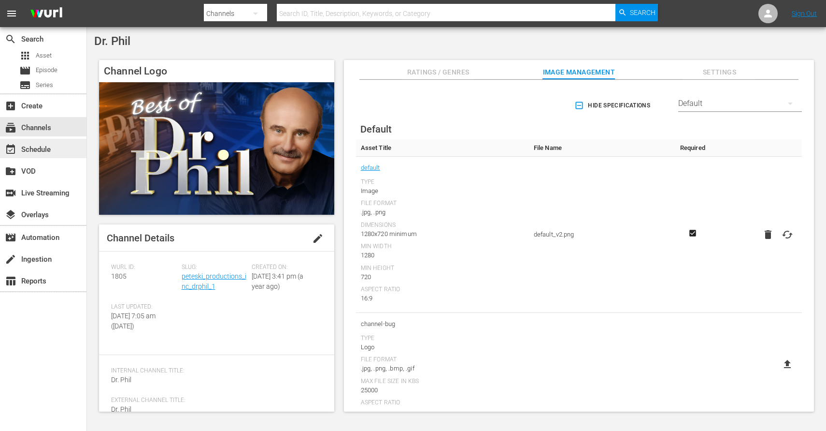 This screenshot has width=826, height=431. I want to click on div: 25000, so click(443, 390).